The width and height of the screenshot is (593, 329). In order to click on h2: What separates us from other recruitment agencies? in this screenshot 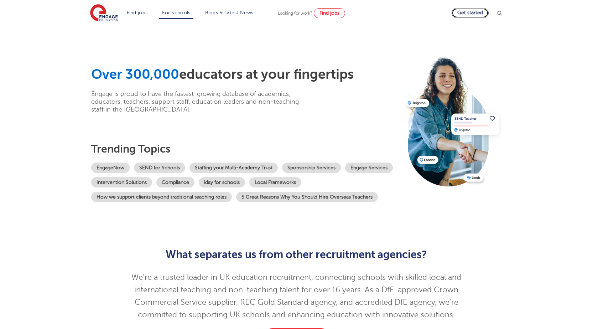, I will do `click(297, 254)`.